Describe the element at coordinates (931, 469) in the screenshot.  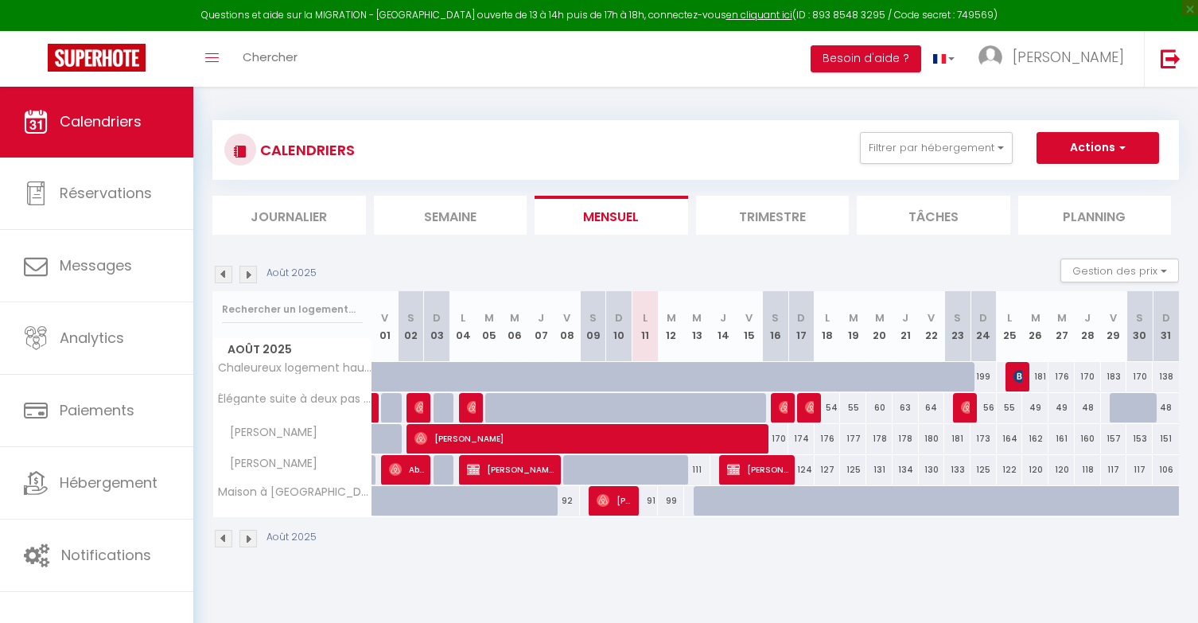
I see `div: 130` at that location.